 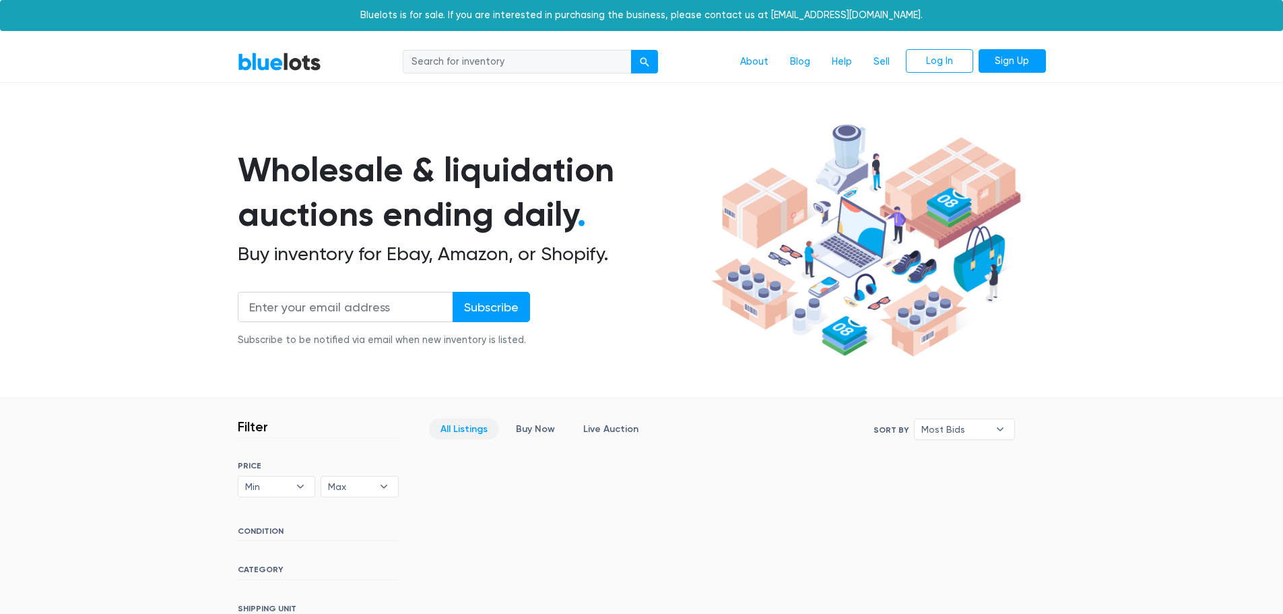 What do you see at coordinates (472, 254) in the screenshot?
I see `h2: Buy inventory for Ebay, Amazon, or Shopify.` at bounding box center [472, 254].